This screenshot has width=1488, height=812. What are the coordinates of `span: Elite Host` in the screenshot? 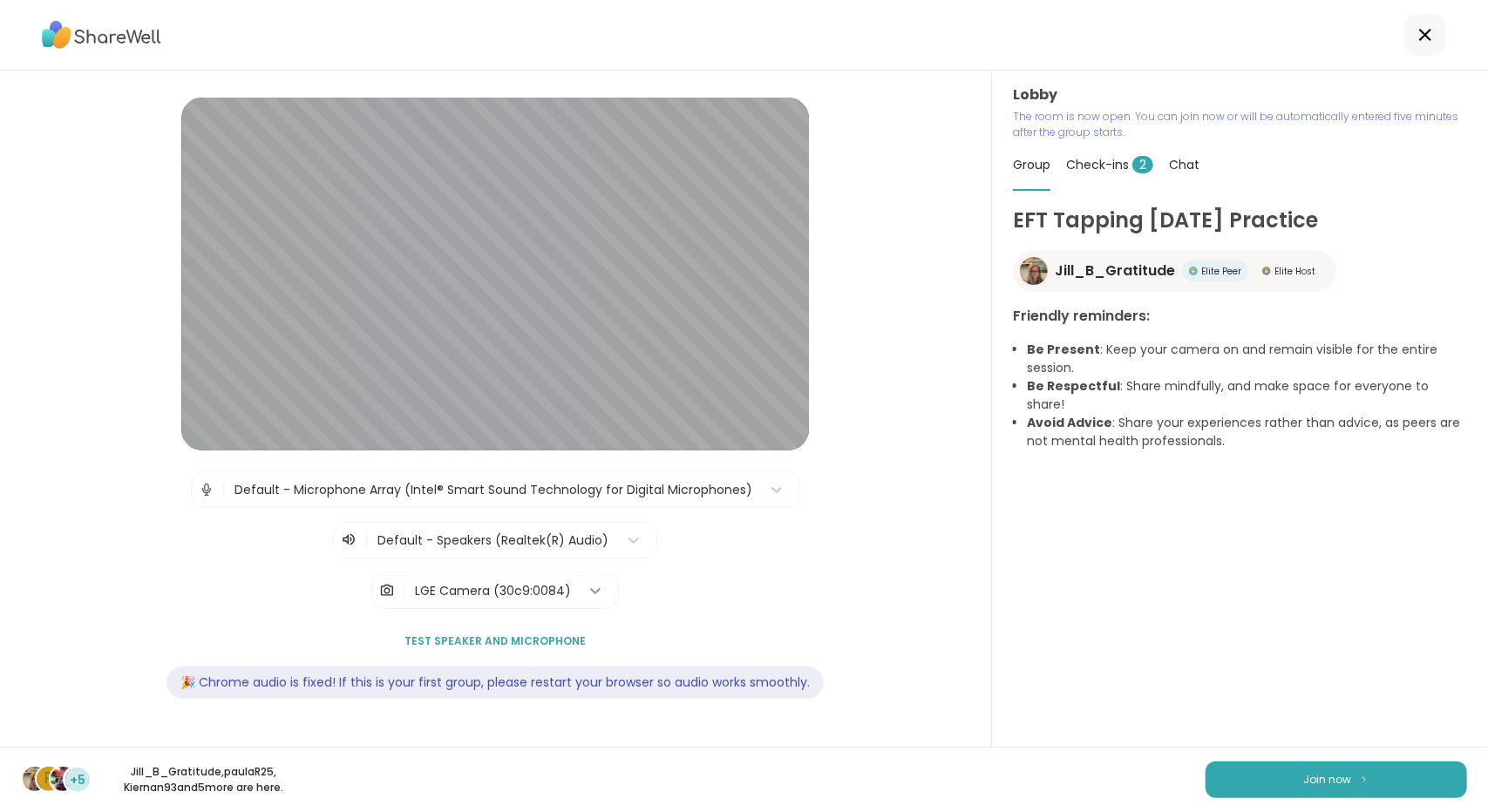 It's located at (1295, 271).